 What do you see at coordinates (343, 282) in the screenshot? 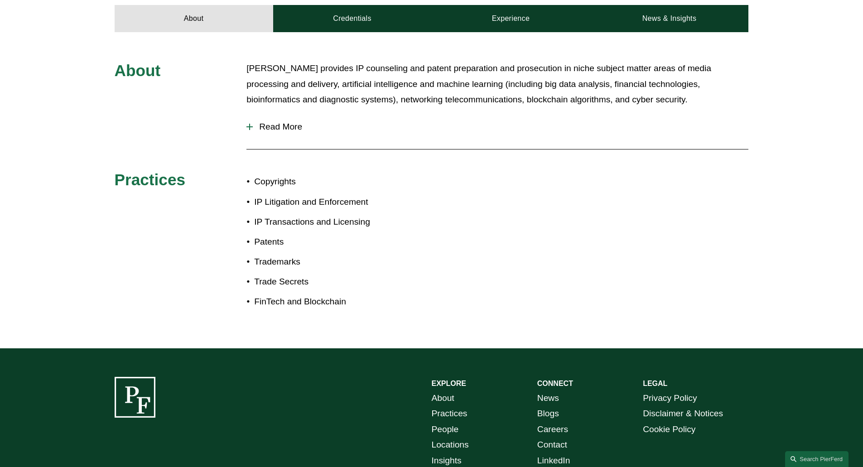
I see `p: Trade Secrets` at bounding box center [343, 282].